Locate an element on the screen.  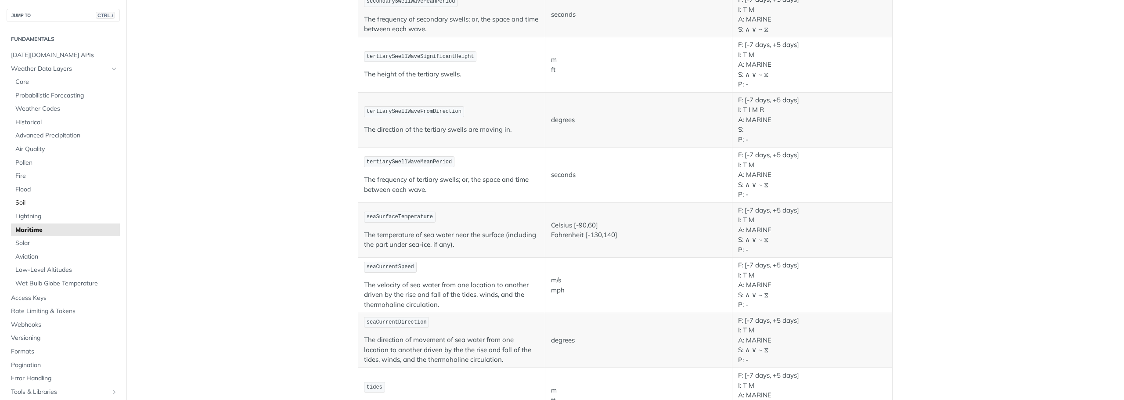
span: Pagination is located at coordinates (64, 365).